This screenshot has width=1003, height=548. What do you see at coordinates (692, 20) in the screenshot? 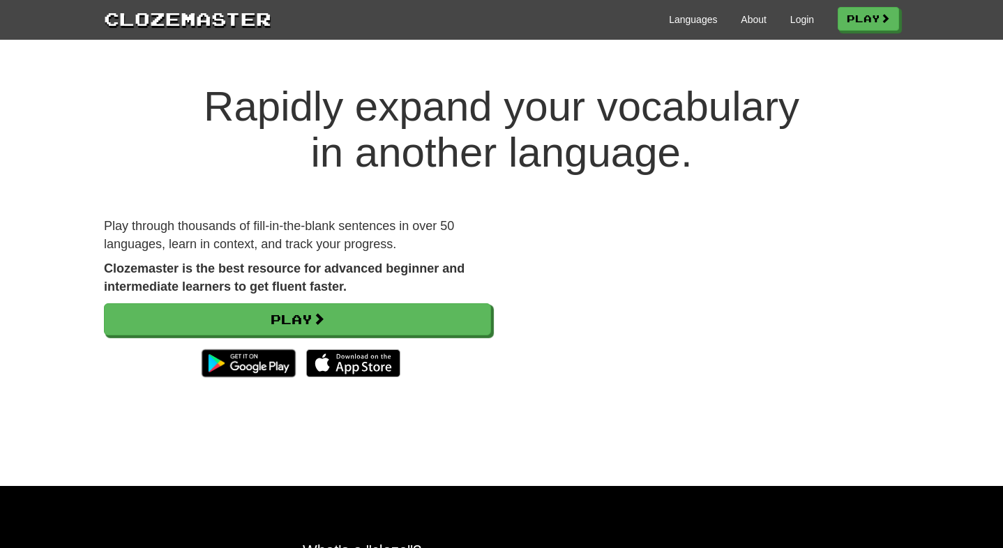
I see `a: Languages` at bounding box center [692, 20].